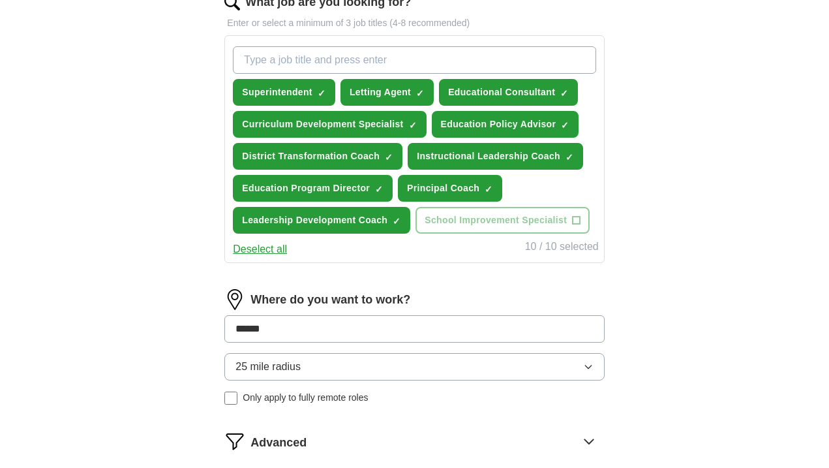  I want to click on button: Education Policy Advisor✓, so click(506, 124).